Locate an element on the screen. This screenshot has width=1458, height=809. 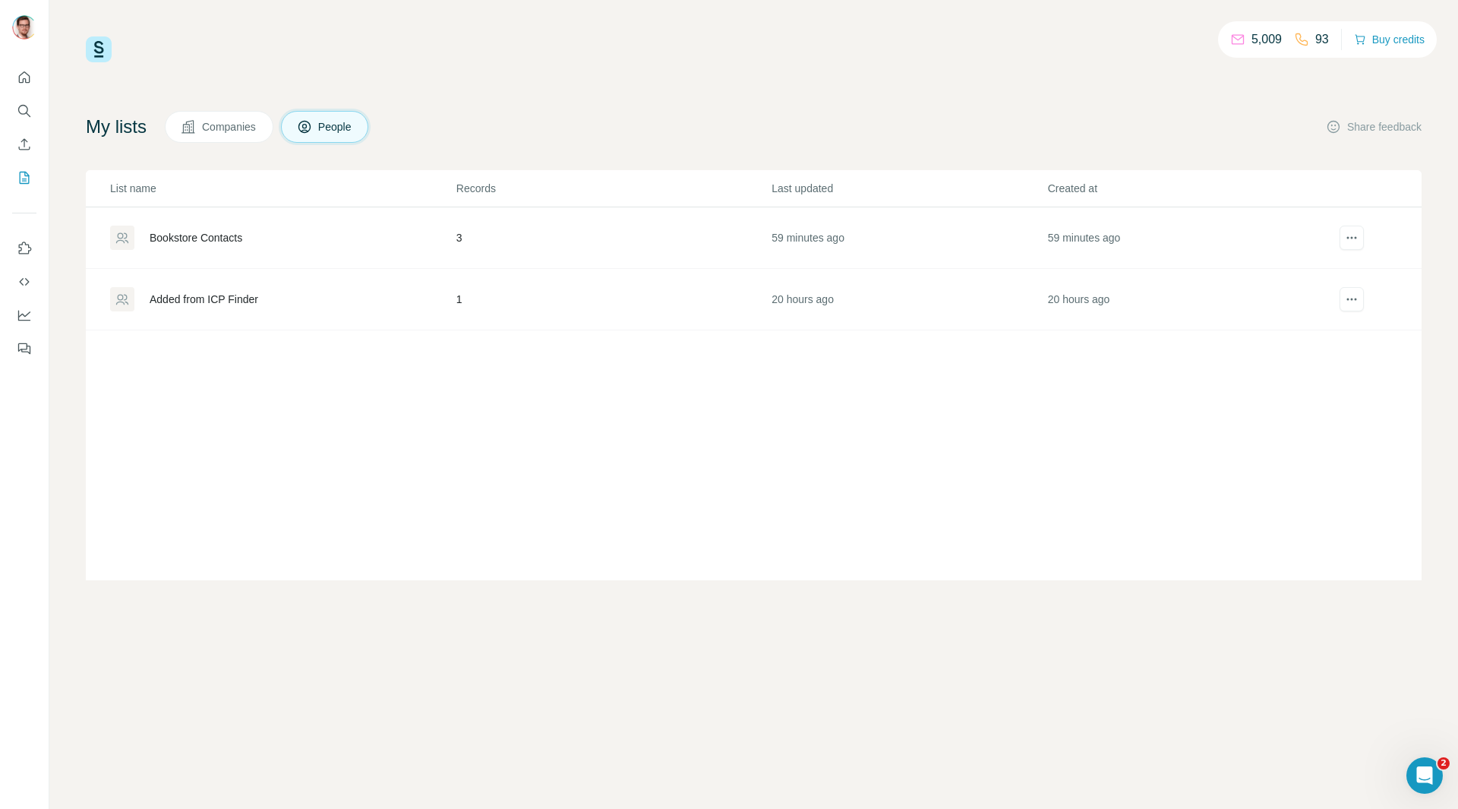
p: List name is located at coordinates (282, 188).